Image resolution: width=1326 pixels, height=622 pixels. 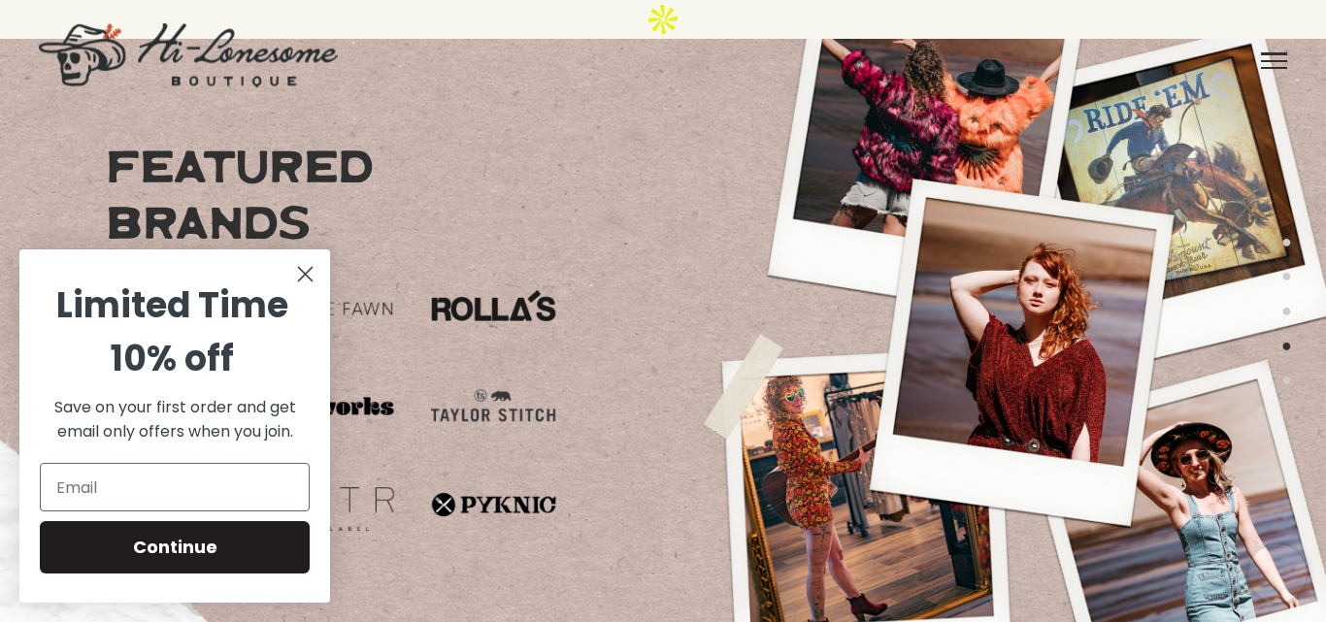 I want to click on span: Featured Brands, so click(x=331, y=197).